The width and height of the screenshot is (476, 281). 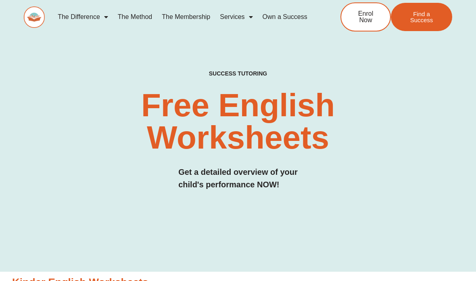 I want to click on a: The Membership, so click(x=186, y=17).